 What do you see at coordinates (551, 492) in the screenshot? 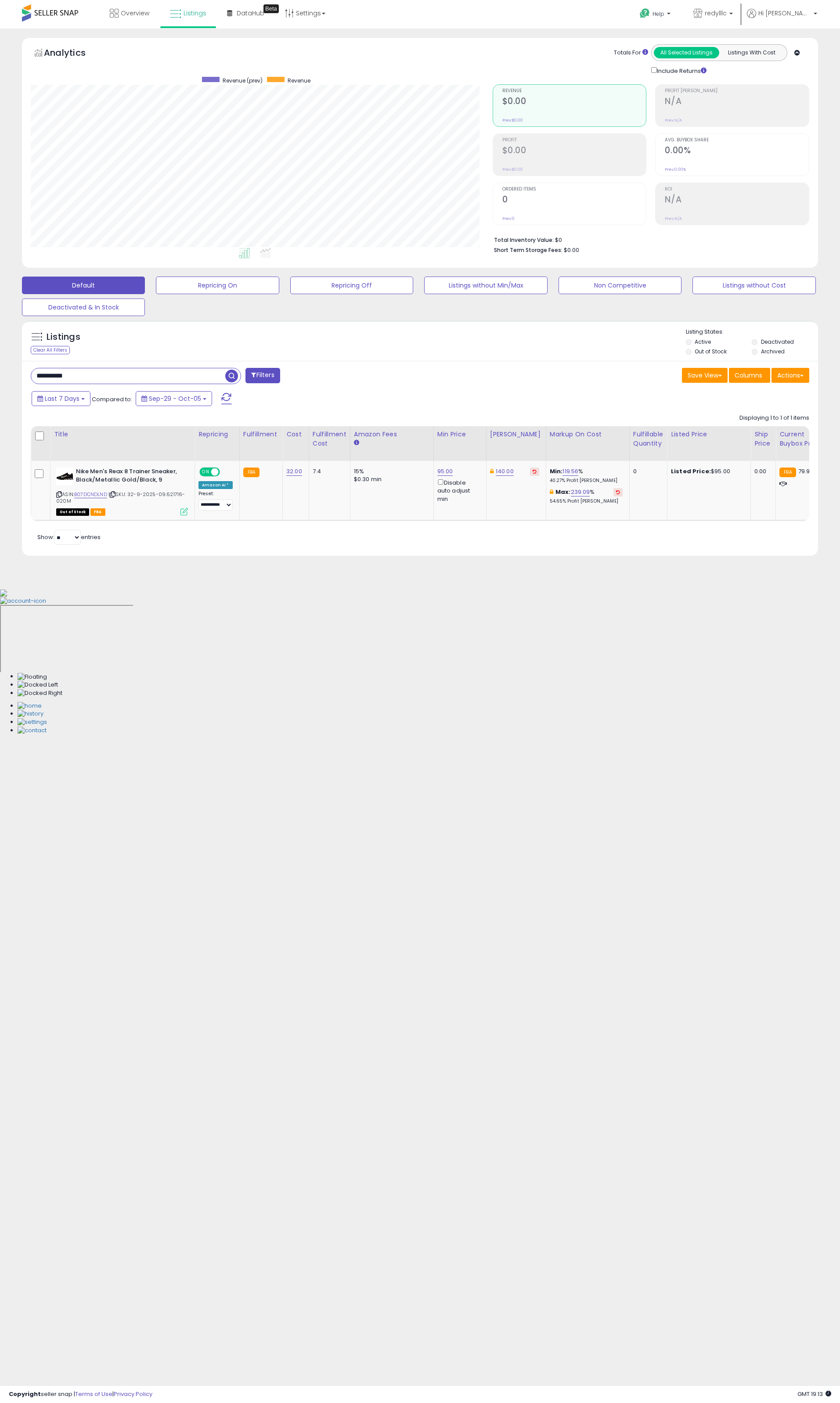
I see `i: This overrides the store level max markup for this listing` at bounding box center [551, 492].